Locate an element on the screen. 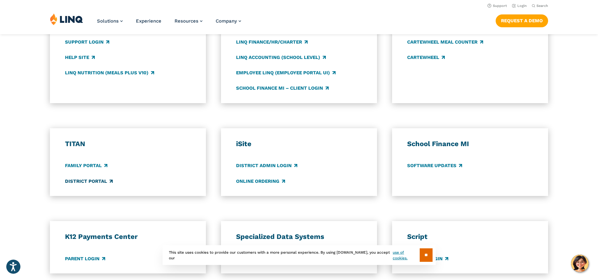  span: Solutions is located at coordinates (108, 21).